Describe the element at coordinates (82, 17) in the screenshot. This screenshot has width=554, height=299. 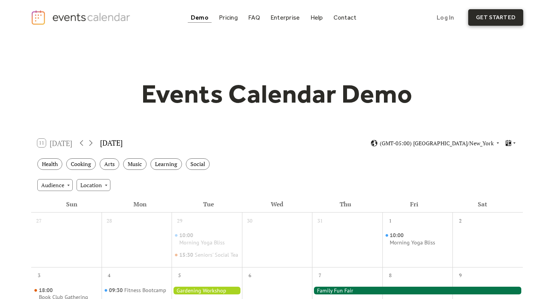
I see `a: home` at that location.